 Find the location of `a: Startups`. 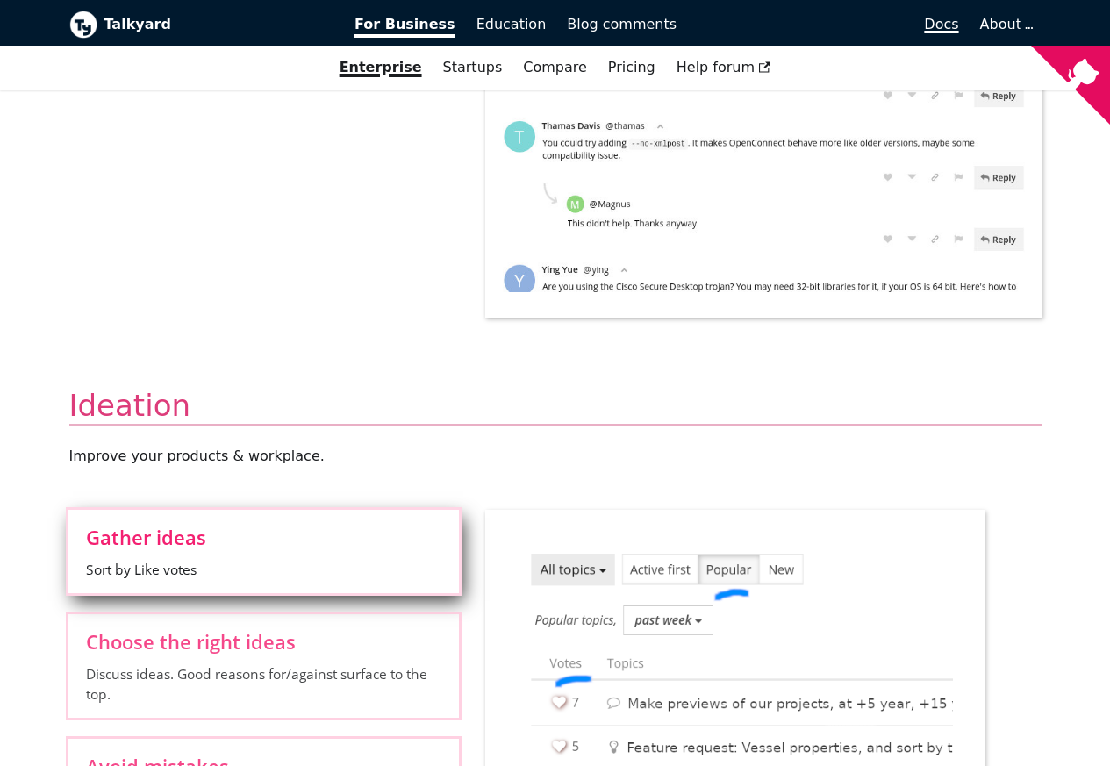

a: Startups is located at coordinates (473, 68).